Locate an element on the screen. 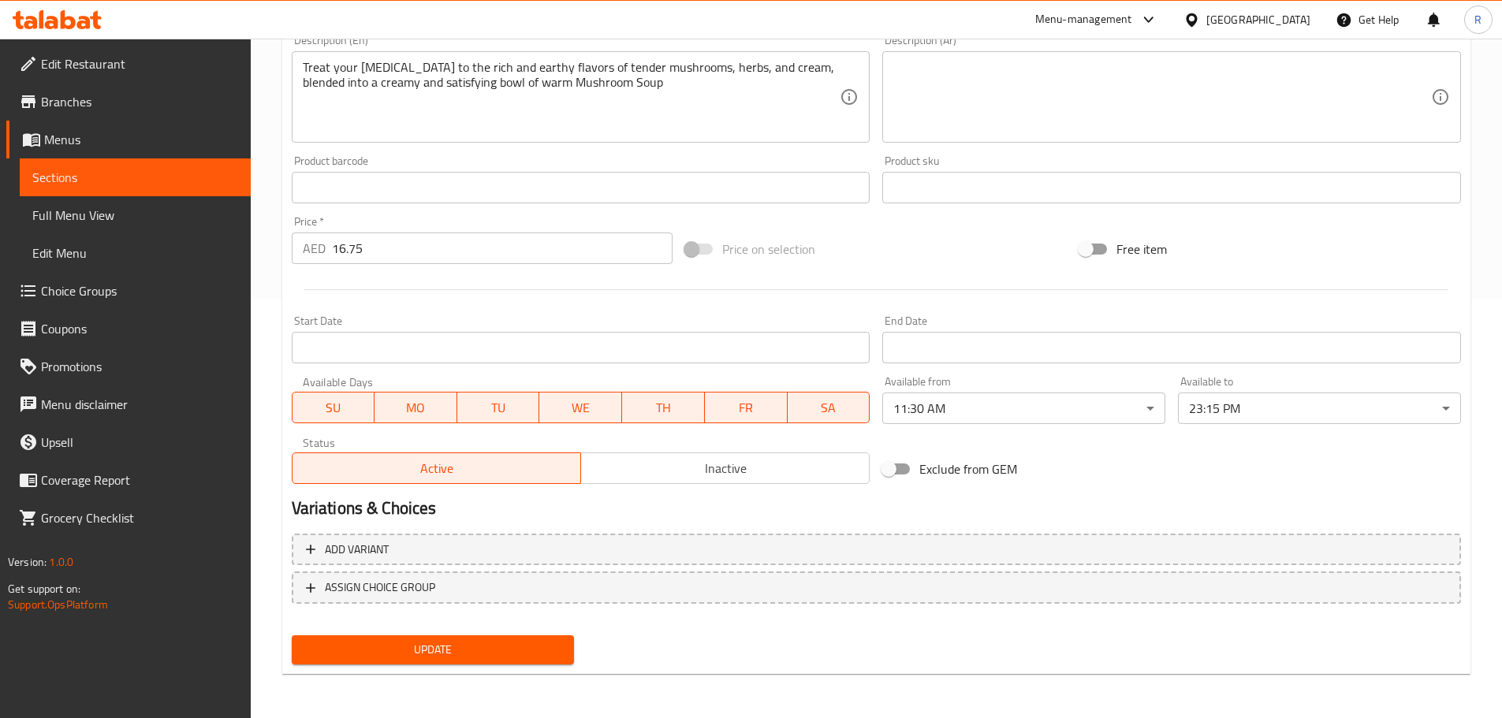 Image resolution: width=1502 pixels, height=718 pixels. span: ASSIGN CHOICE GROUP is located at coordinates (380, 587).